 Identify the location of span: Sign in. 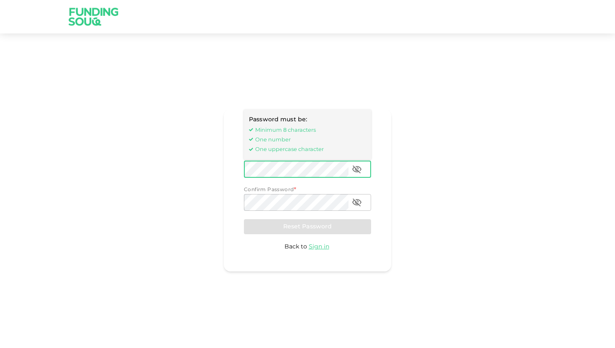
(319, 247).